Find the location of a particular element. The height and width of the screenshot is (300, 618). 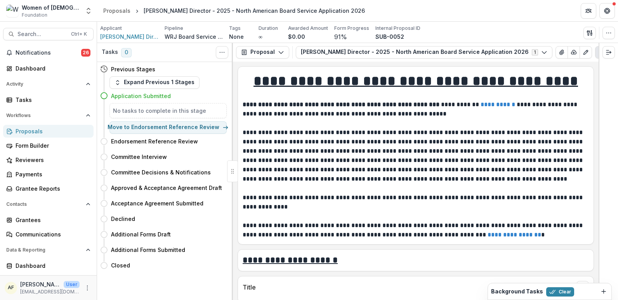

p: $0.00 is located at coordinates (297, 36).